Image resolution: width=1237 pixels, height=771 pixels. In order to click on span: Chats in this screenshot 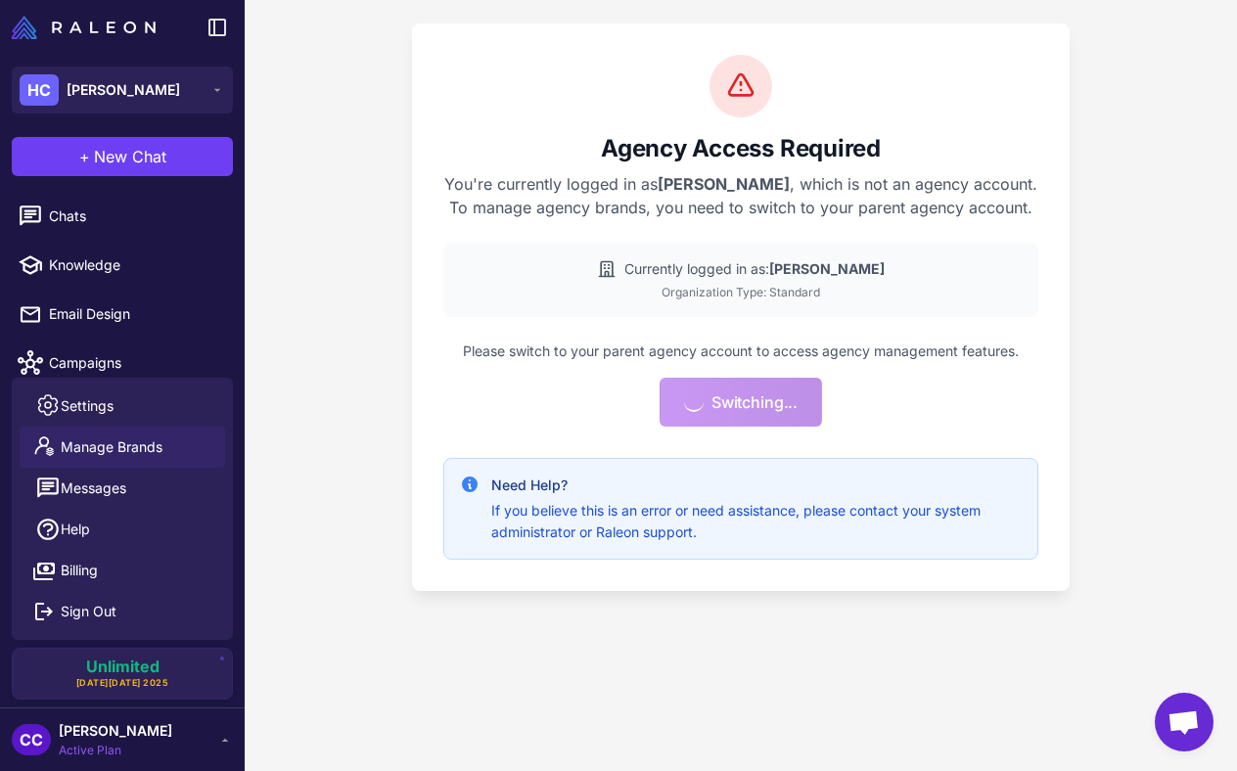, I will do `click(135, 216)`.